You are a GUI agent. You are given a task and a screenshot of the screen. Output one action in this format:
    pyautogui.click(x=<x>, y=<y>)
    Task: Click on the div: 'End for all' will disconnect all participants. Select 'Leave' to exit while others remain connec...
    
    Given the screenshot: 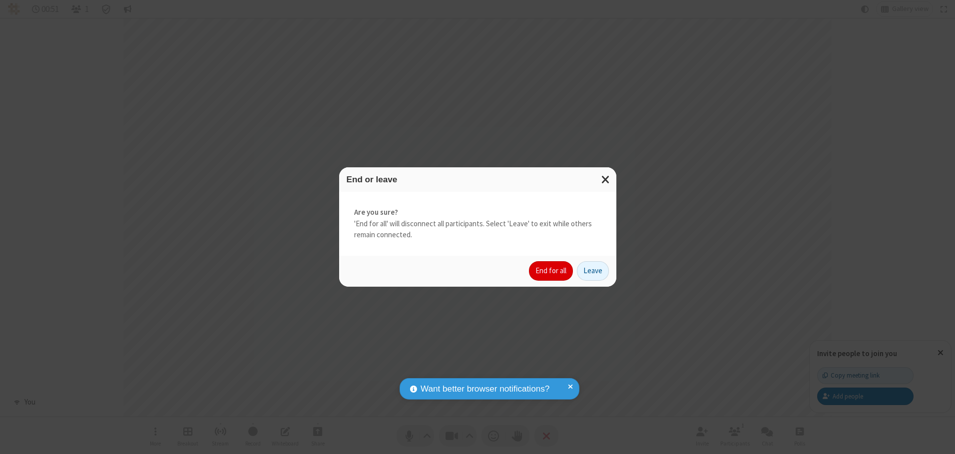 What is the action you would take?
    pyautogui.click(x=478, y=224)
    